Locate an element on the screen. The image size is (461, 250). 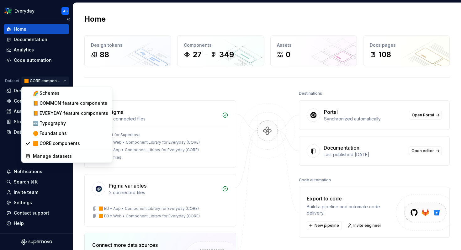
div: Manage datasets is located at coordinates (71, 156).